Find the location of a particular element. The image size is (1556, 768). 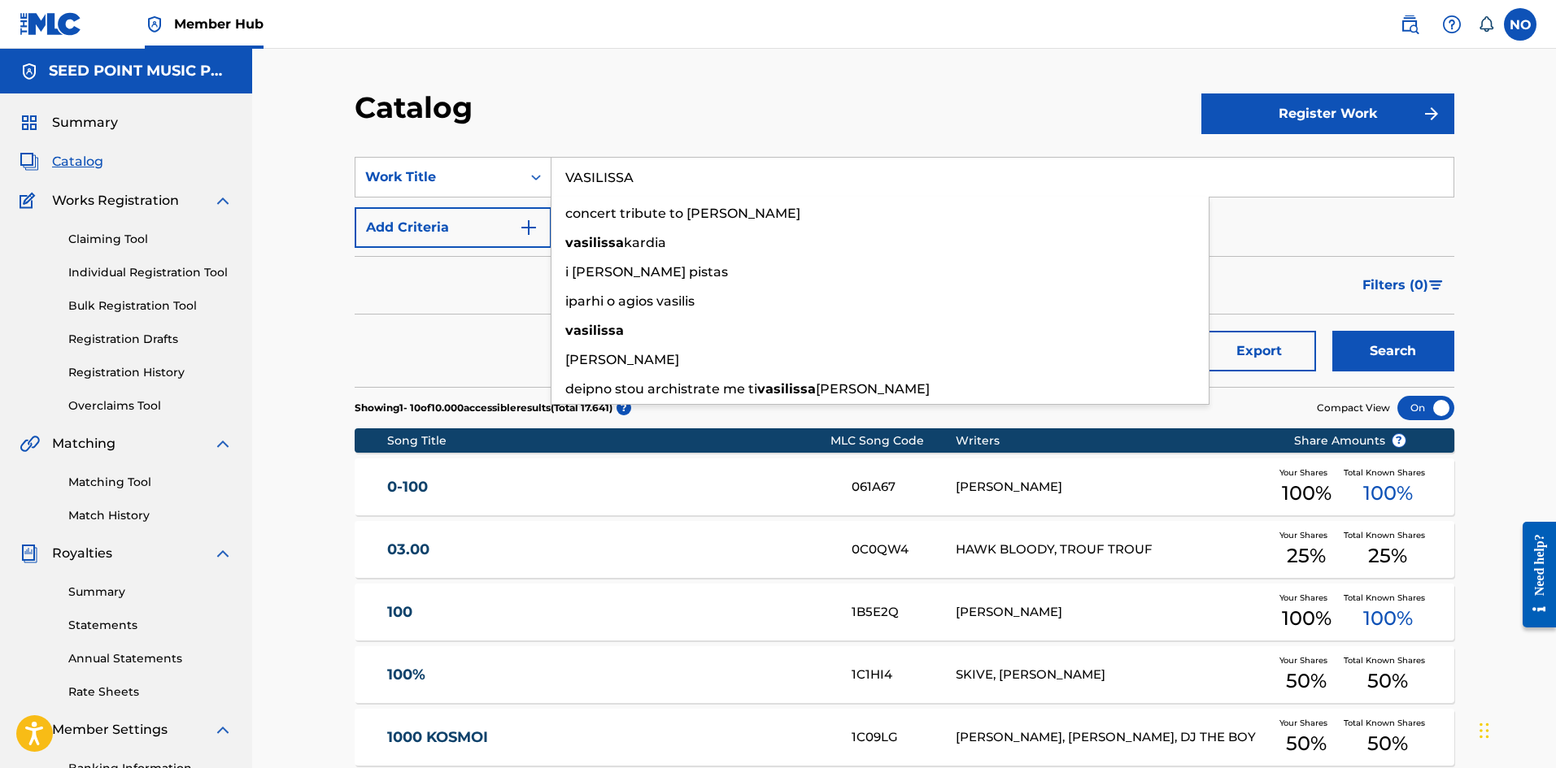

button: Search is located at coordinates (1393, 351).